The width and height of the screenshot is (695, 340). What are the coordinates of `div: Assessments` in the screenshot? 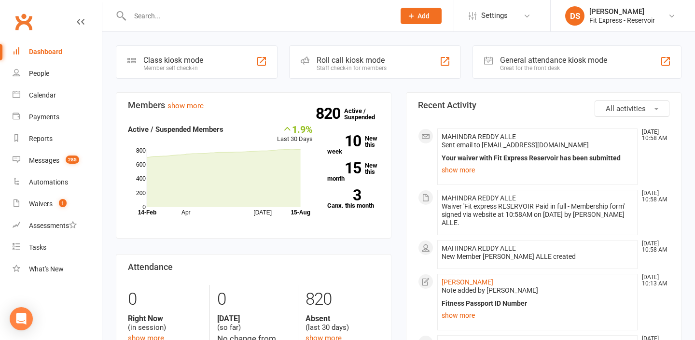 It's located at (53, 225).